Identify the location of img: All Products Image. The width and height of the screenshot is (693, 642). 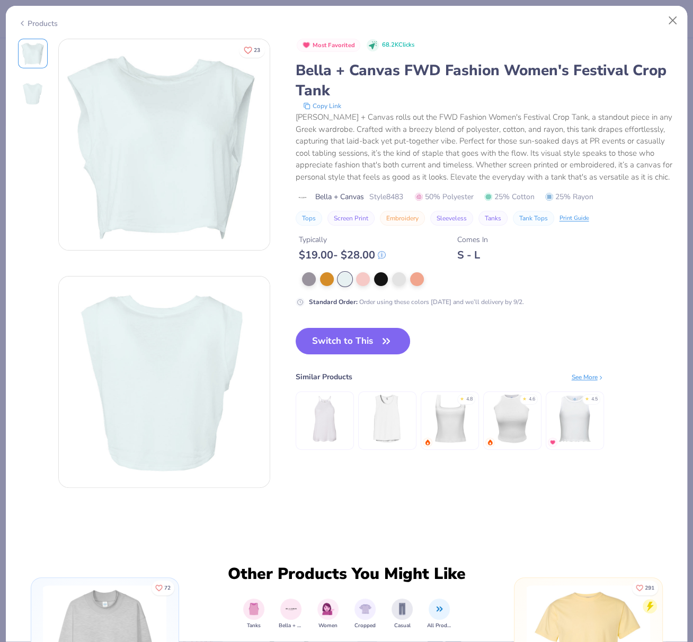
(439, 608).